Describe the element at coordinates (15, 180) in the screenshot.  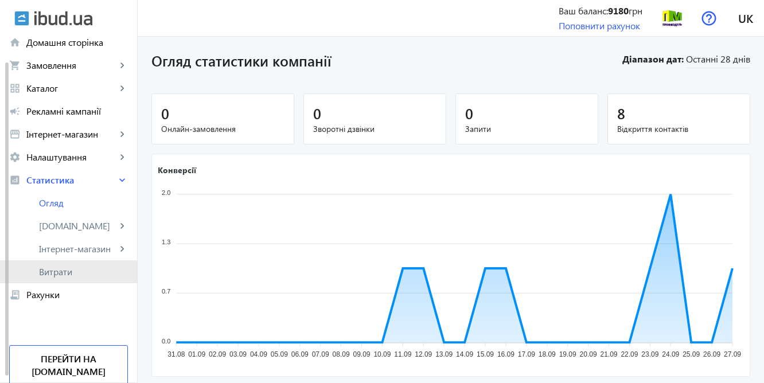
I see `mat-icon: analytics` at that location.